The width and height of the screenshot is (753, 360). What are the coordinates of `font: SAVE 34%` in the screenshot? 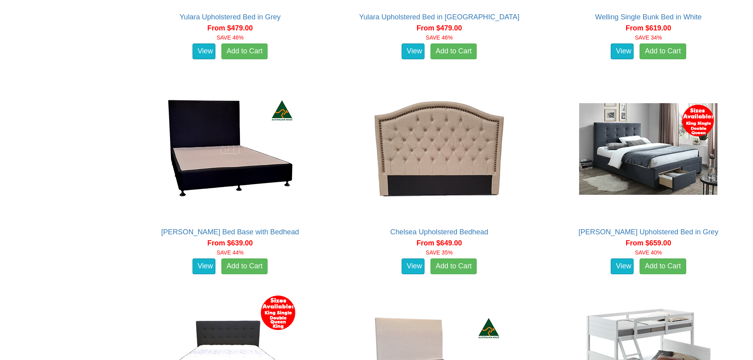 It's located at (648, 38).